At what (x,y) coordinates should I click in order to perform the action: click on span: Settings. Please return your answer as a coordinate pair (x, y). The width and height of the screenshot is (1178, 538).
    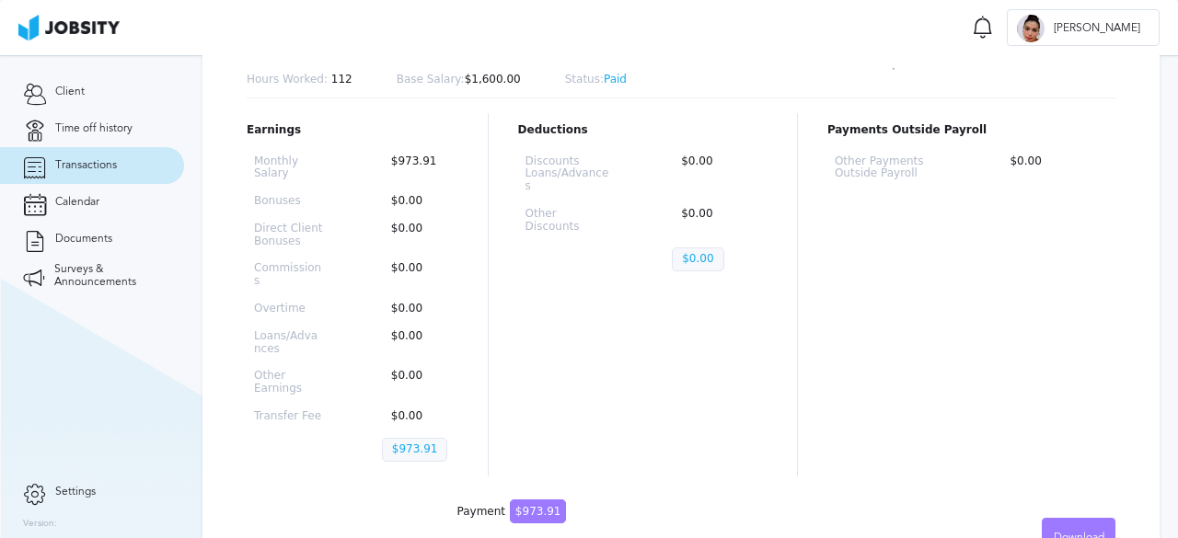
    Looking at the image, I should click on (75, 492).